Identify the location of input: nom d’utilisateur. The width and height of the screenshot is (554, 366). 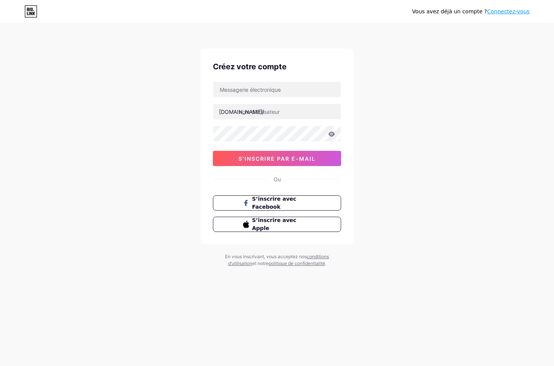
(277, 112).